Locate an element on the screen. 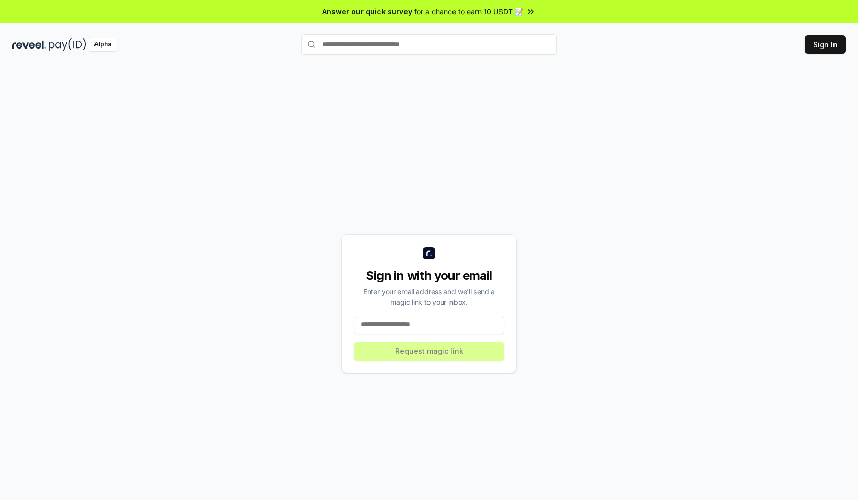 Image resolution: width=858 pixels, height=500 pixels. span: for a chance to earn 10 USDT 📝 is located at coordinates (469, 11).